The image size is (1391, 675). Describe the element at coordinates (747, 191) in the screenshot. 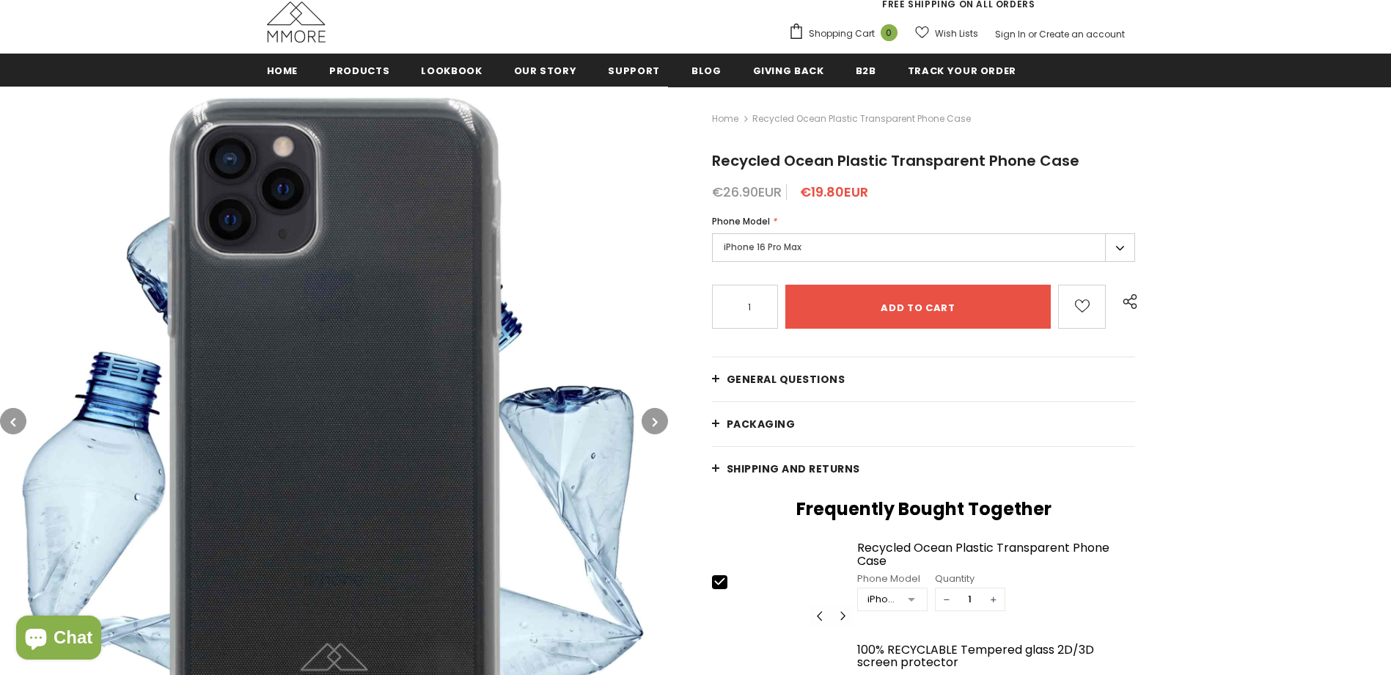

I see `span: €26.90EUR` at that location.